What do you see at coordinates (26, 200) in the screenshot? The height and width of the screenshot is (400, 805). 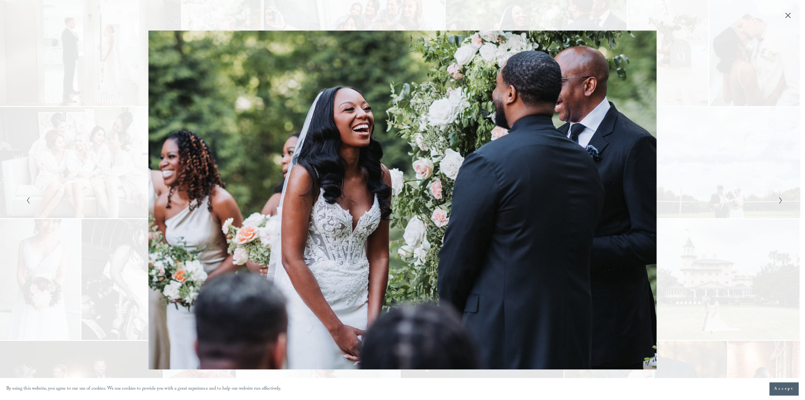 I see `button: Previous Slide` at bounding box center [26, 200].